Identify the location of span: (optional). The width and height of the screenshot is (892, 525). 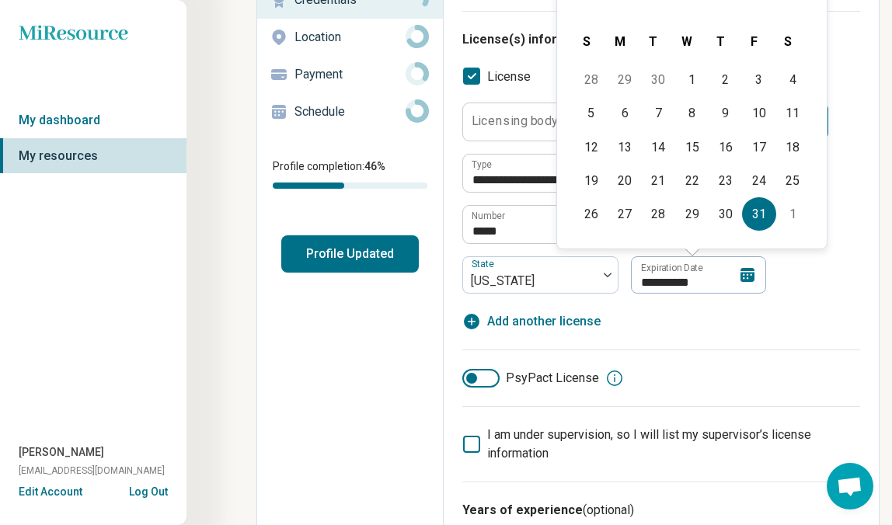
(608, 509).